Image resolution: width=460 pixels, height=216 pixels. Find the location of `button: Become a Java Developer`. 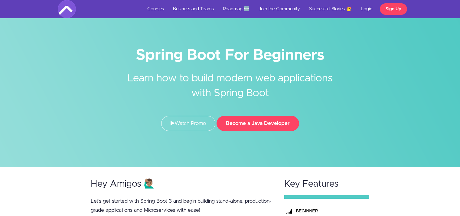

button: Become a Java Developer is located at coordinates (258, 123).